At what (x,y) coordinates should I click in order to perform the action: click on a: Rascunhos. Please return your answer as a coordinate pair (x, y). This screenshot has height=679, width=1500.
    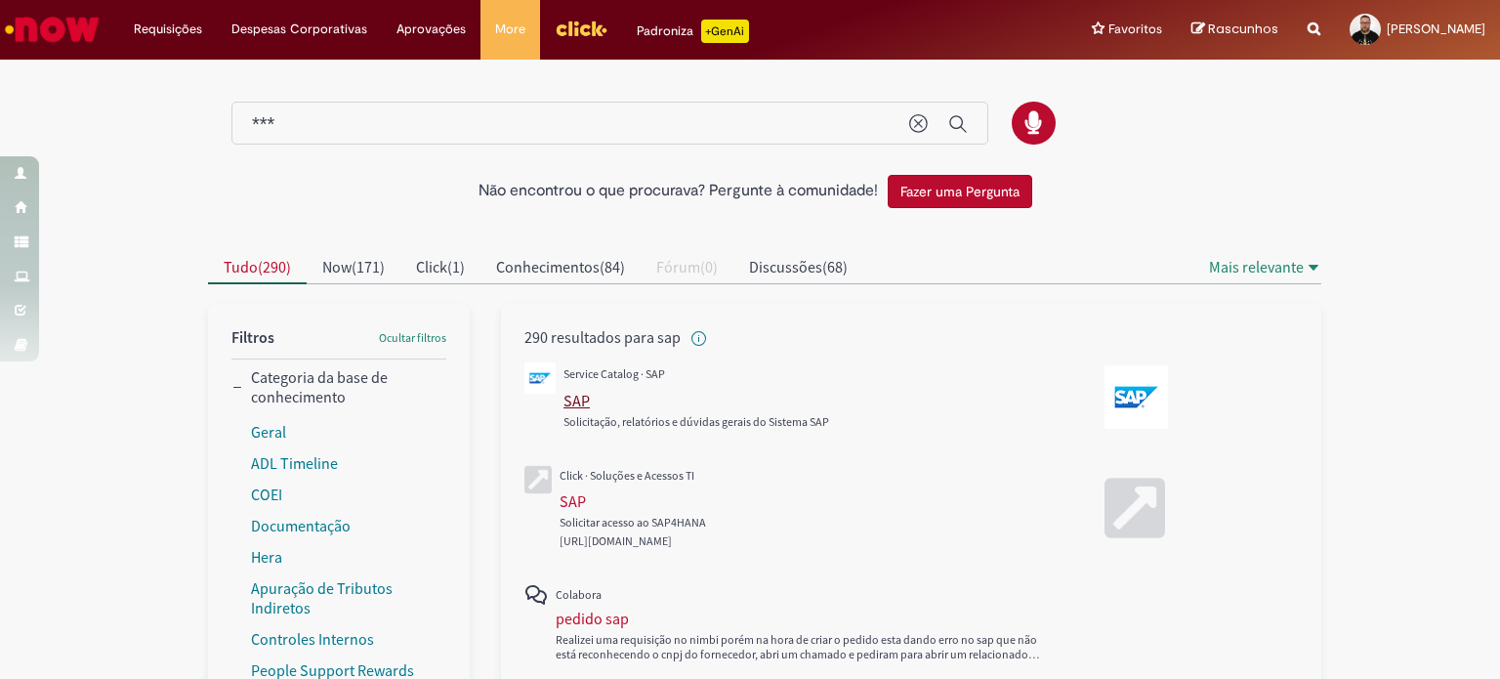
    Looking at the image, I should click on (1234, 29).